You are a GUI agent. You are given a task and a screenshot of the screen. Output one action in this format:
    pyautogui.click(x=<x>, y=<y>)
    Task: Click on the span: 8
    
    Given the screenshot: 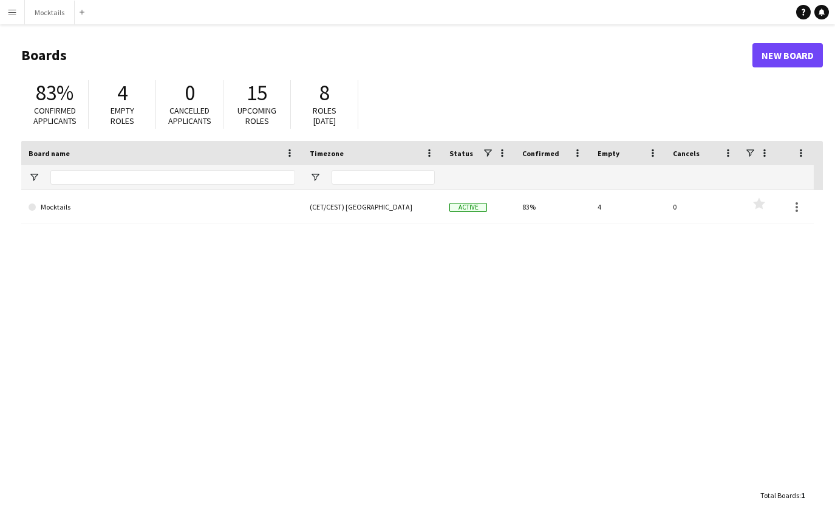 What is the action you would take?
    pyautogui.click(x=324, y=93)
    